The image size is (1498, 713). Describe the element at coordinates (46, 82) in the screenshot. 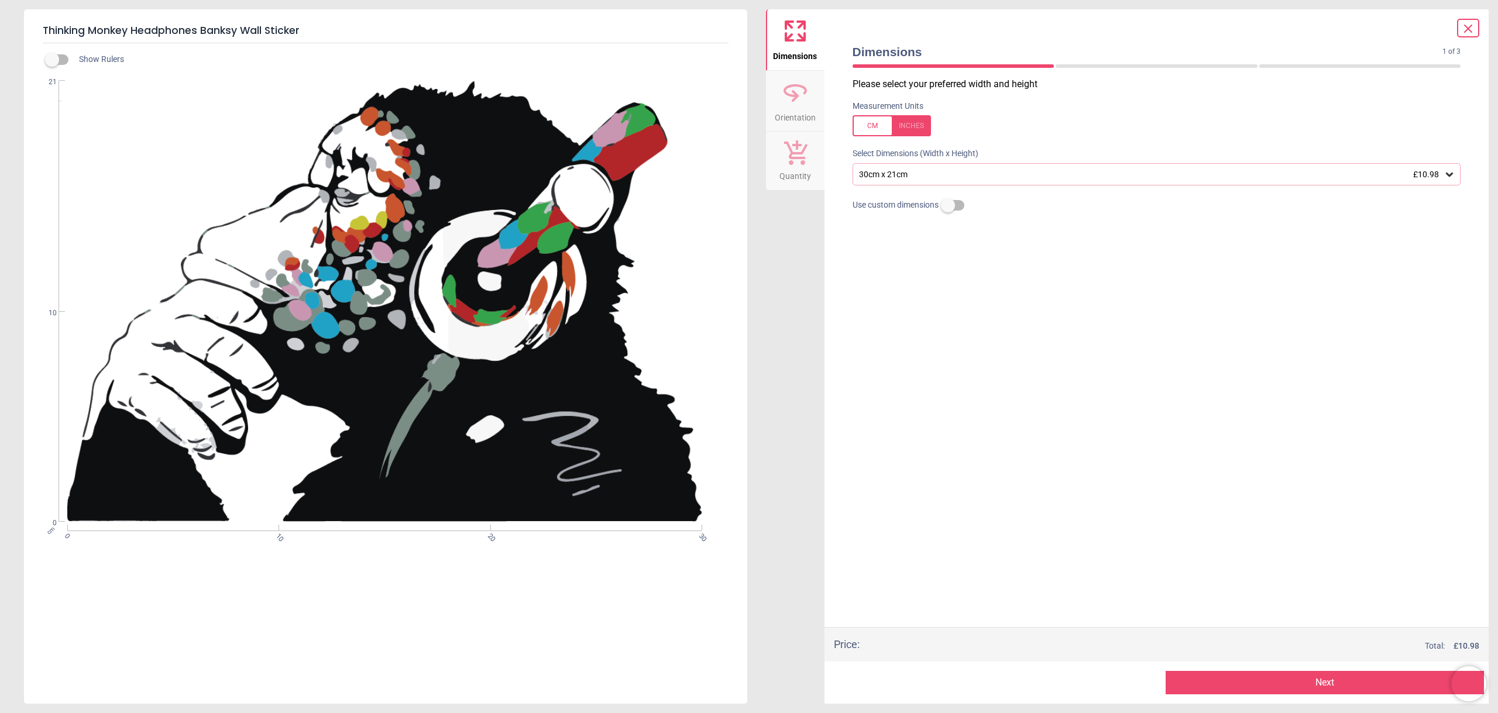

I see `span: 21` at that location.